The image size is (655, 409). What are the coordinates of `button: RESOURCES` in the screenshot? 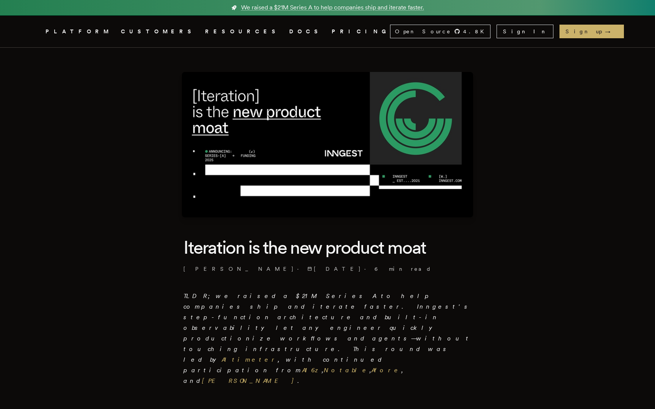 It's located at (243, 31).